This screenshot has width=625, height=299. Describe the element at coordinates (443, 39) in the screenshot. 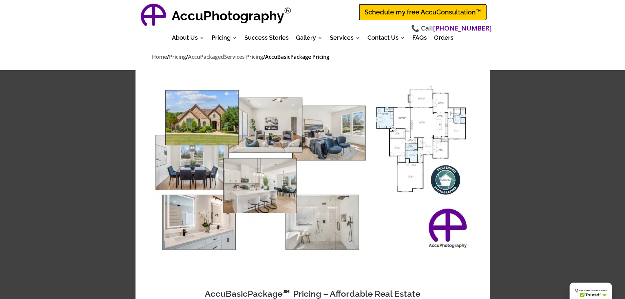

I see `a: Orders` at that location.